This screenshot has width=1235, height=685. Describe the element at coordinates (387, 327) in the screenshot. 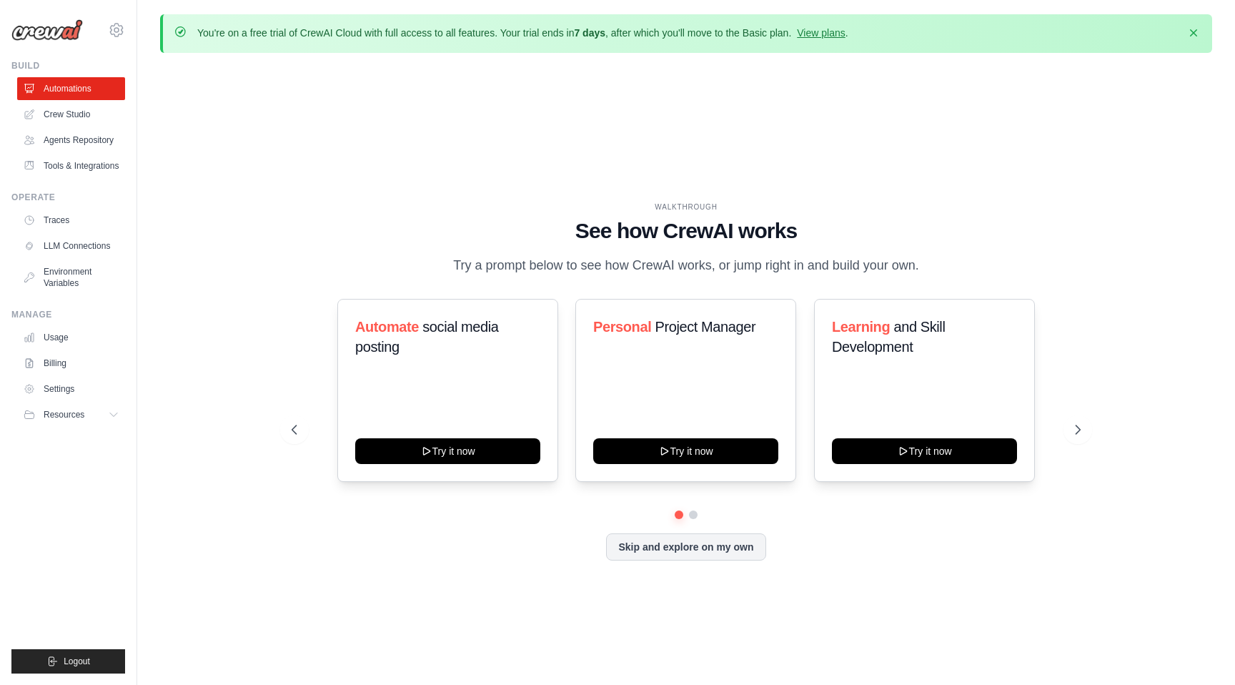

I see `span: Automate` at that location.